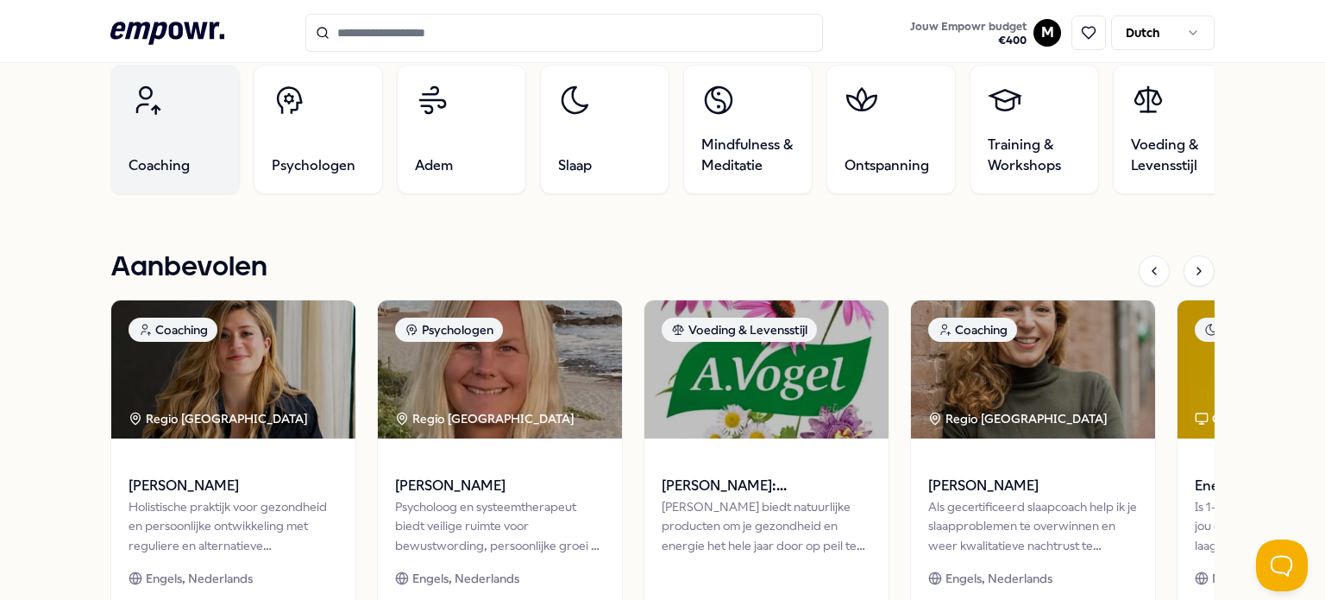 The image size is (1325, 600). Describe the element at coordinates (968, 33) in the screenshot. I see `a: Jouw Empowr budget€400` at that location.